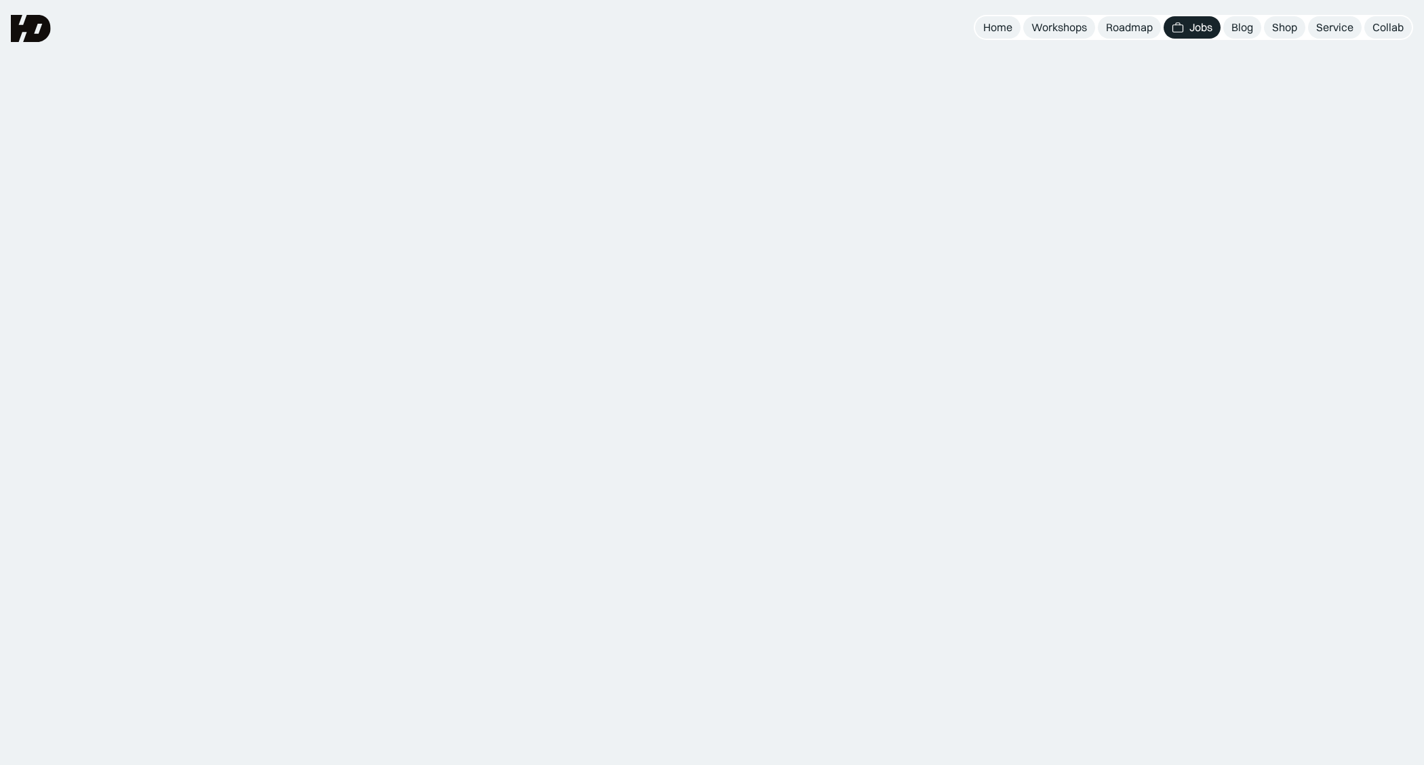  Describe the element at coordinates (1242, 27) in the screenshot. I see `a: Blog` at that location.